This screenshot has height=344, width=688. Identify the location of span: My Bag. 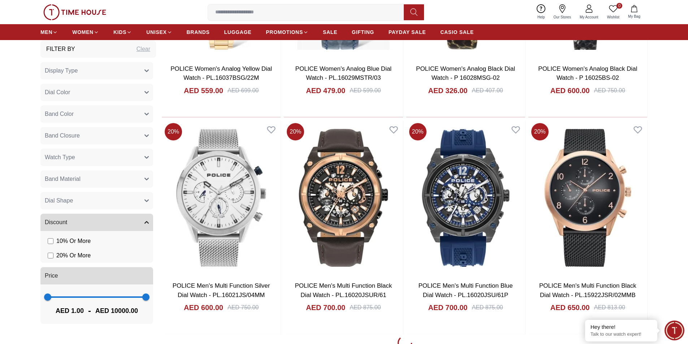
(635, 16).